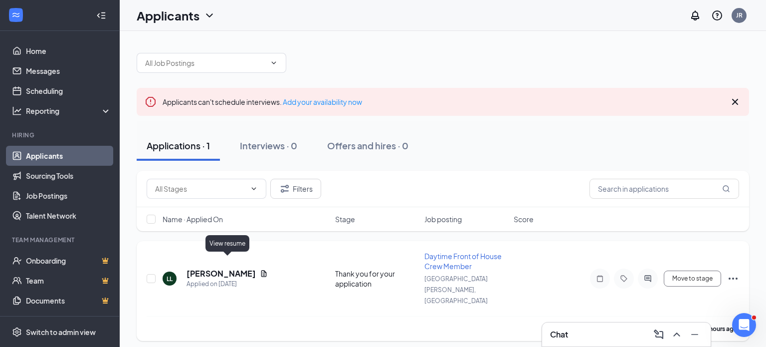  What do you see at coordinates (68, 51) in the screenshot?
I see `a: Home` at bounding box center [68, 51].